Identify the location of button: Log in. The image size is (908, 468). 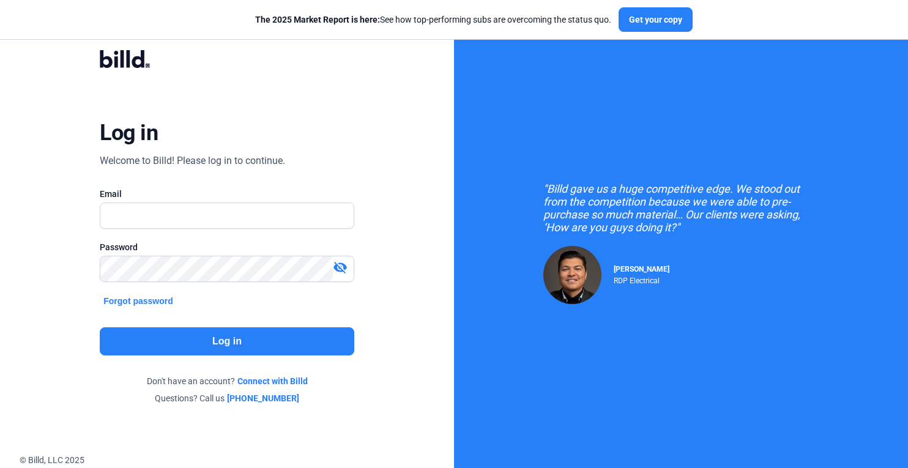
(227, 341).